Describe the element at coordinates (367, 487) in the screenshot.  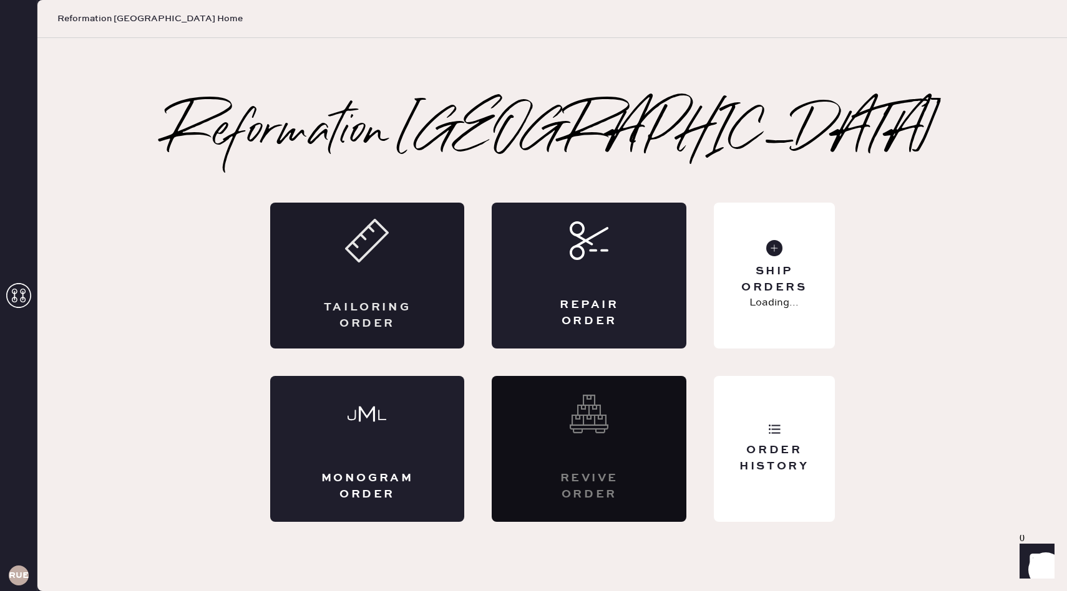
I see `div: Monogram Order` at that location.